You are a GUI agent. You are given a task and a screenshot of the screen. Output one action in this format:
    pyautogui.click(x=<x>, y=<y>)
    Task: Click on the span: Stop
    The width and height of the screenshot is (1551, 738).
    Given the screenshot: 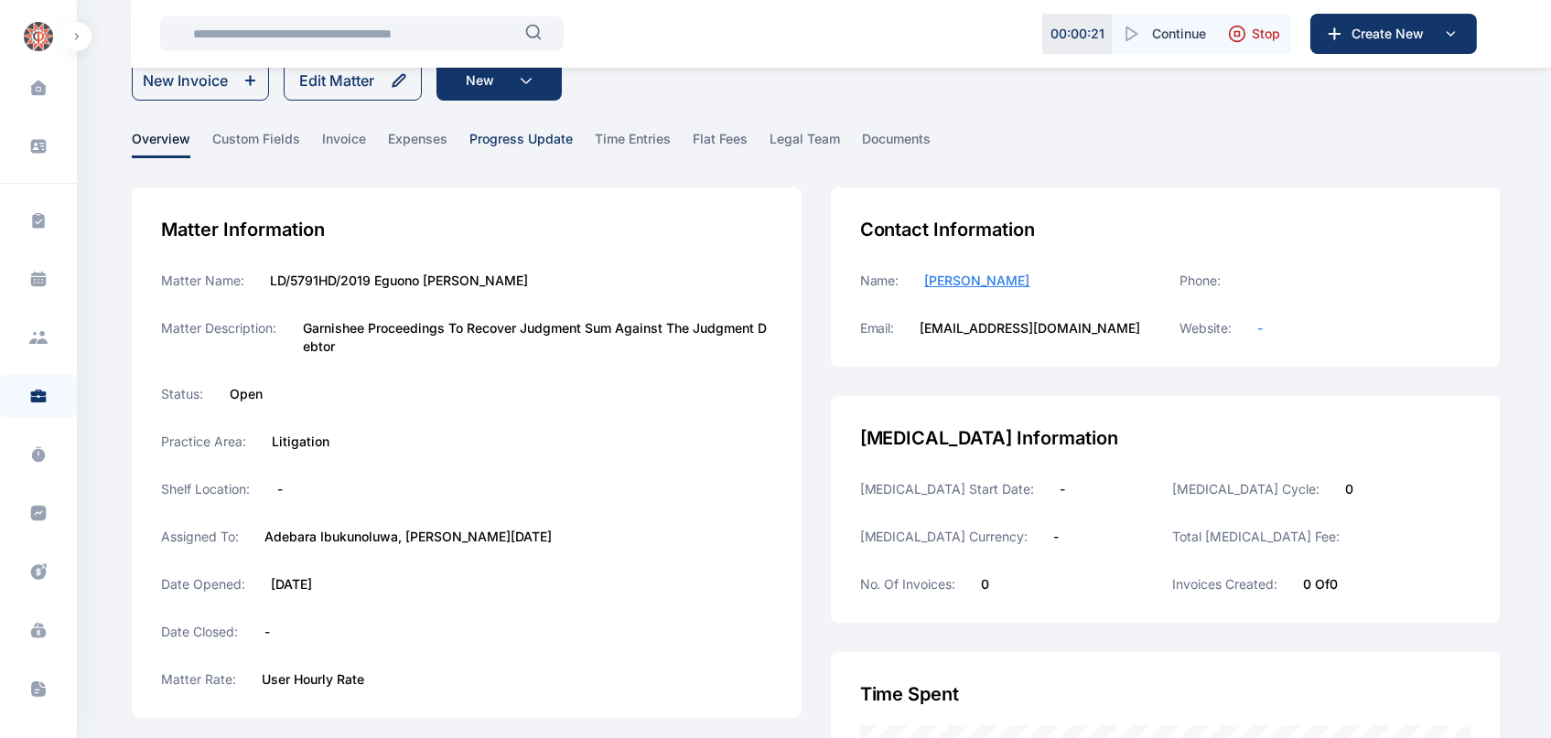 What is the action you would take?
    pyautogui.click(x=1265, y=34)
    